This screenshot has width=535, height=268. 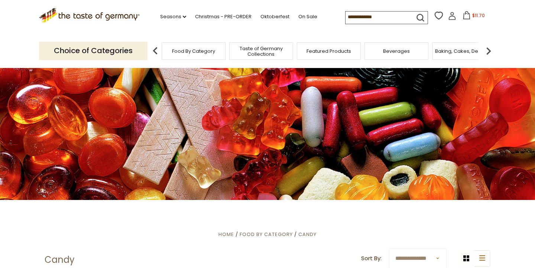 I want to click on span: Home, so click(x=226, y=234).